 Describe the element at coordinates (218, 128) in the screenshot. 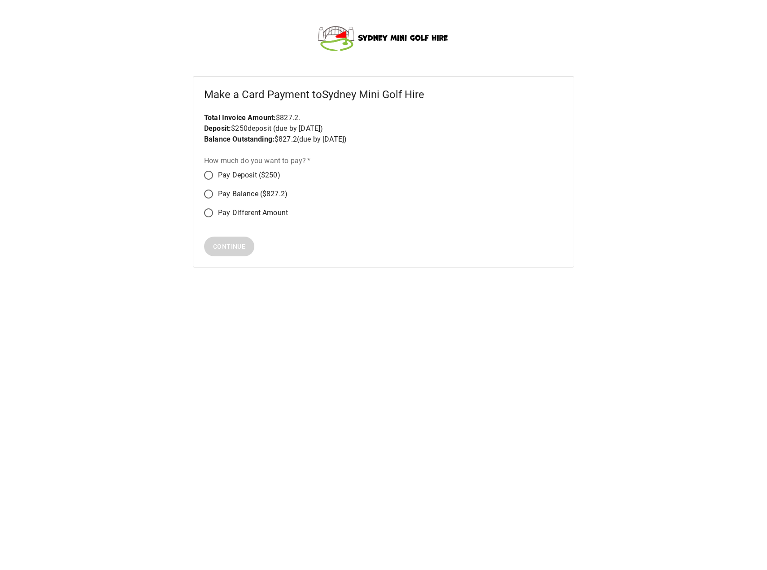

I see `b: Deposit:` at that location.